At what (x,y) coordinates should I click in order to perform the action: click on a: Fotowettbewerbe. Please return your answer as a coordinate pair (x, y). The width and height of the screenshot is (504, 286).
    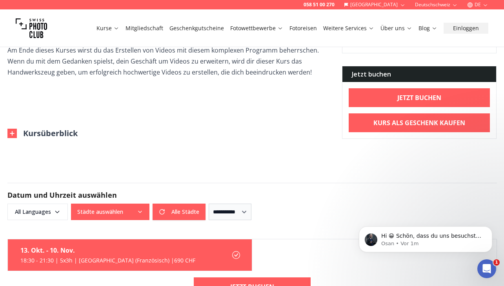
    Looking at the image, I should click on (257, 28).